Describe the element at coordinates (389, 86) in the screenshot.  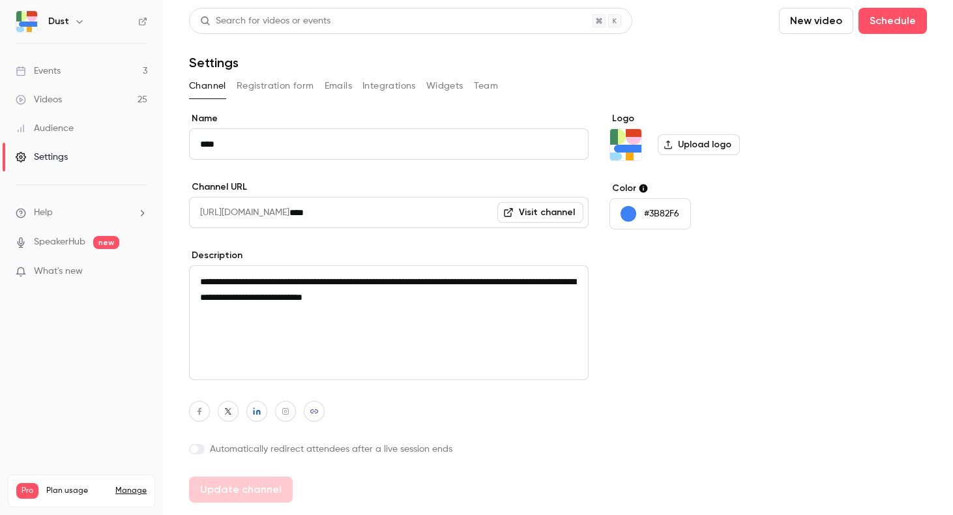
I see `button: Integrations` at that location.